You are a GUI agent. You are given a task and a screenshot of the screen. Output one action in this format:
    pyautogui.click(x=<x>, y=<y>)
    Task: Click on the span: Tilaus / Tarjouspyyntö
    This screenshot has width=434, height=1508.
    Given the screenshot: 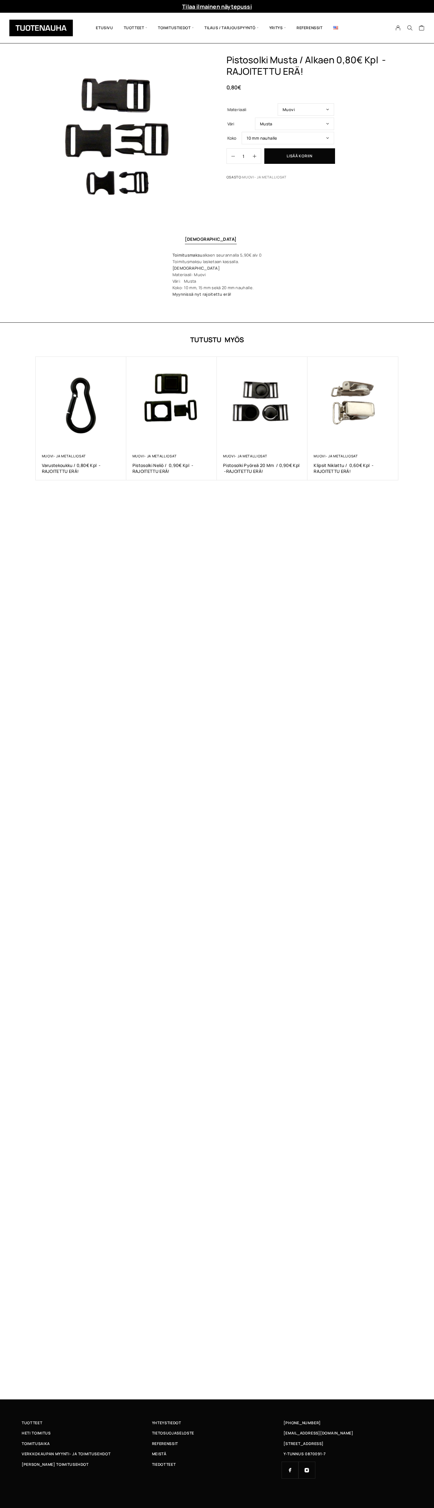 What is the action you would take?
    pyautogui.click(x=232, y=28)
    